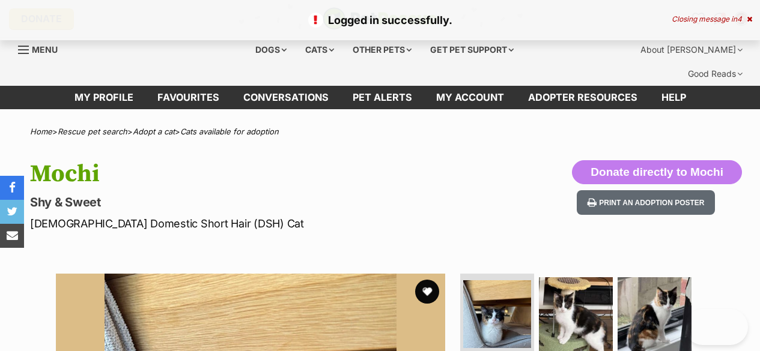 The width and height of the screenshot is (760, 351). I want to click on button: Print an adoption poster, so click(646, 202).